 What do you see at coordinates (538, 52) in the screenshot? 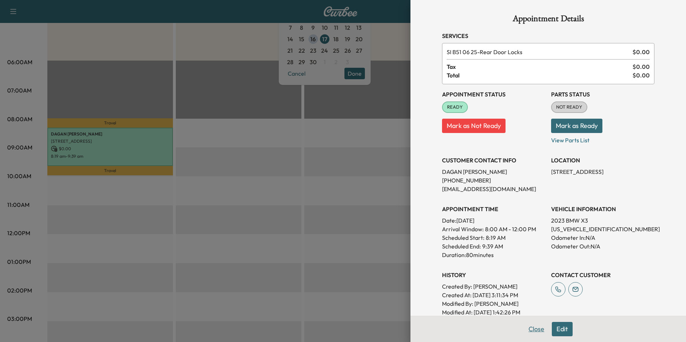
I see `span: Rear Door Locks` at bounding box center [538, 52].